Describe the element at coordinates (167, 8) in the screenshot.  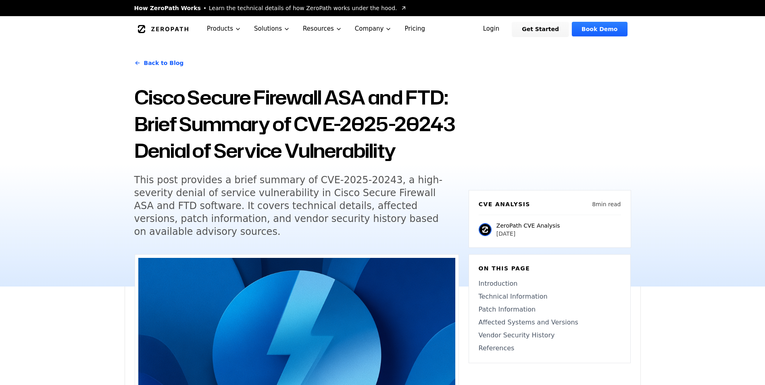
I see `span: How ZeroPath Works` at that location.